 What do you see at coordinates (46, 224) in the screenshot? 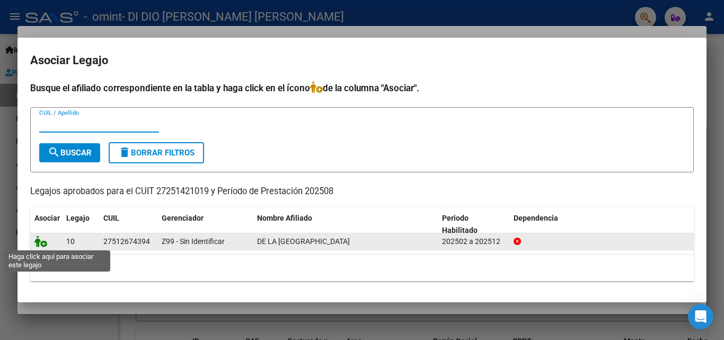
I see `datatable-header-cell: Asociar` at bounding box center [46, 224].